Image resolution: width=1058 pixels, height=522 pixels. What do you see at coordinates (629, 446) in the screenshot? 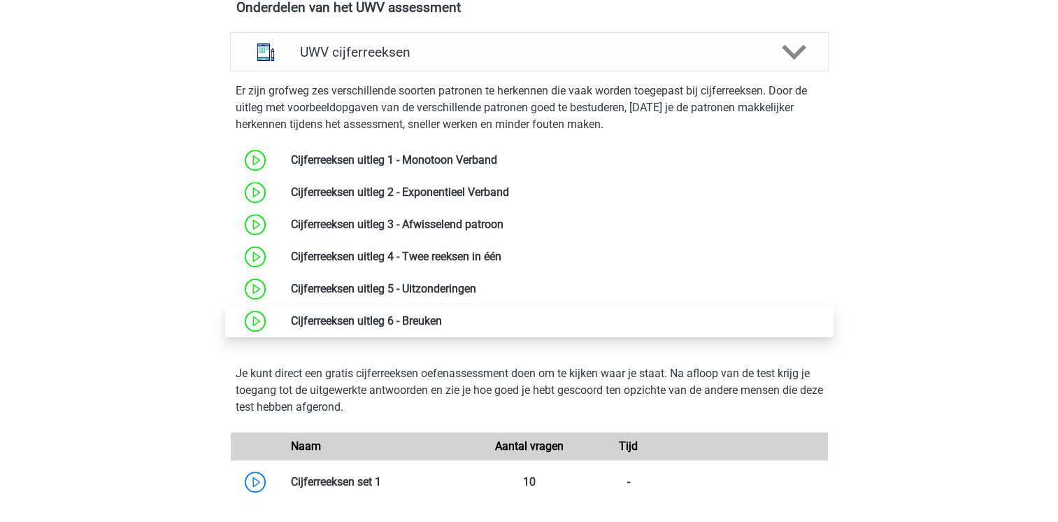
I see `div: Tijd` at bounding box center [629, 446].